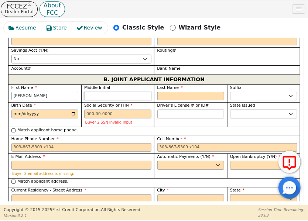 This screenshot has height=221, width=308. Describe the element at coordinates (19, 9) in the screenshot. I see `a: FCCEZ®Dealer Portal` at that location.